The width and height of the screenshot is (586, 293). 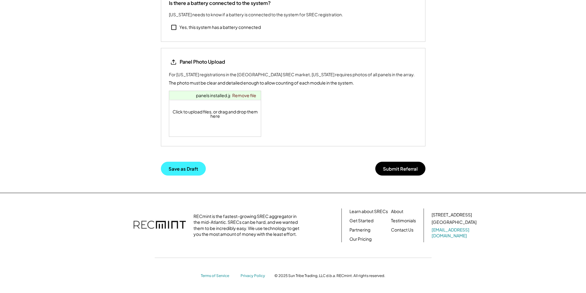 What do you see at coordinates (218, 276) in the screenshot?
I see `a: Terms of Service` at bounding box center [218, 276].